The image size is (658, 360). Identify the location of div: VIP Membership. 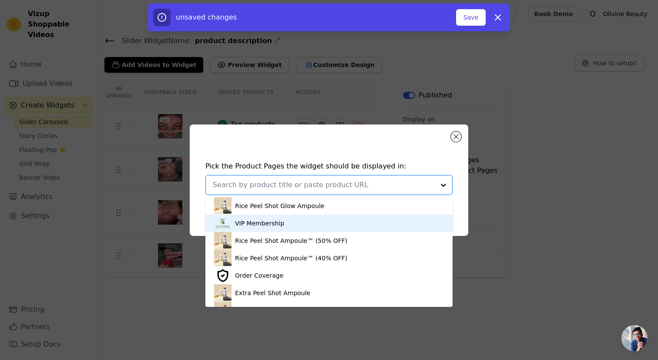
(259, 223).